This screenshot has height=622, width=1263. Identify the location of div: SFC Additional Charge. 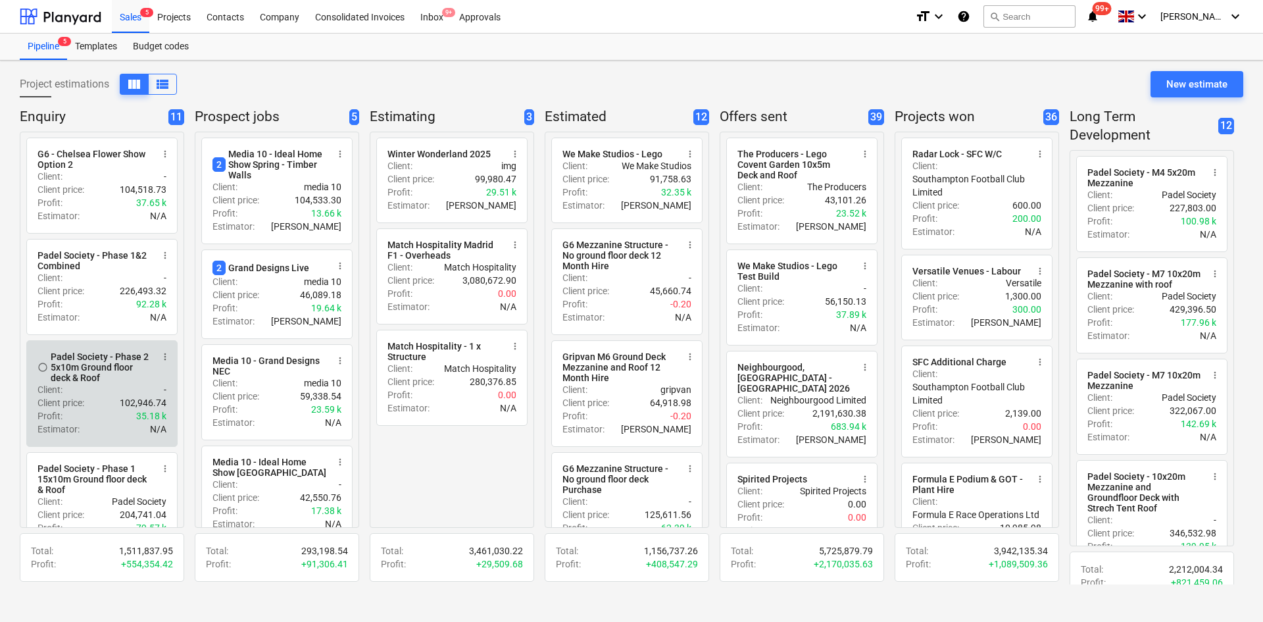
(959, 362).